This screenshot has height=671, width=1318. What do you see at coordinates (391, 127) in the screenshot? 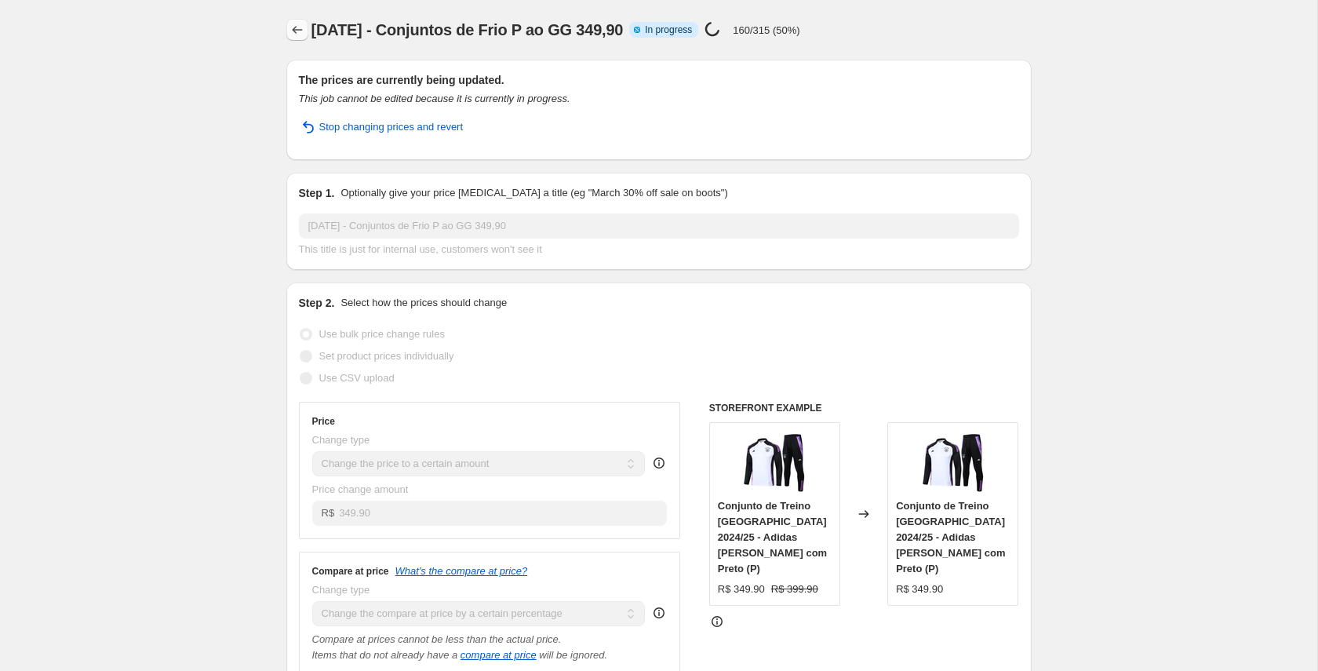
I see `span: Stop changing prices and revert` at bounding box center [391, 127].